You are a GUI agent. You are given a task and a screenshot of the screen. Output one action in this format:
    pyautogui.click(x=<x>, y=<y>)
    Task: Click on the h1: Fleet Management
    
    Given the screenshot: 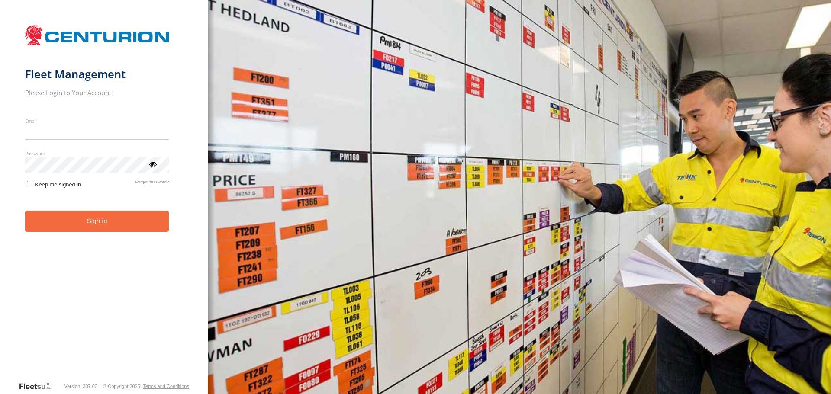 What is the action you would take?
    pyautogui.click(x=97, y=74)
    